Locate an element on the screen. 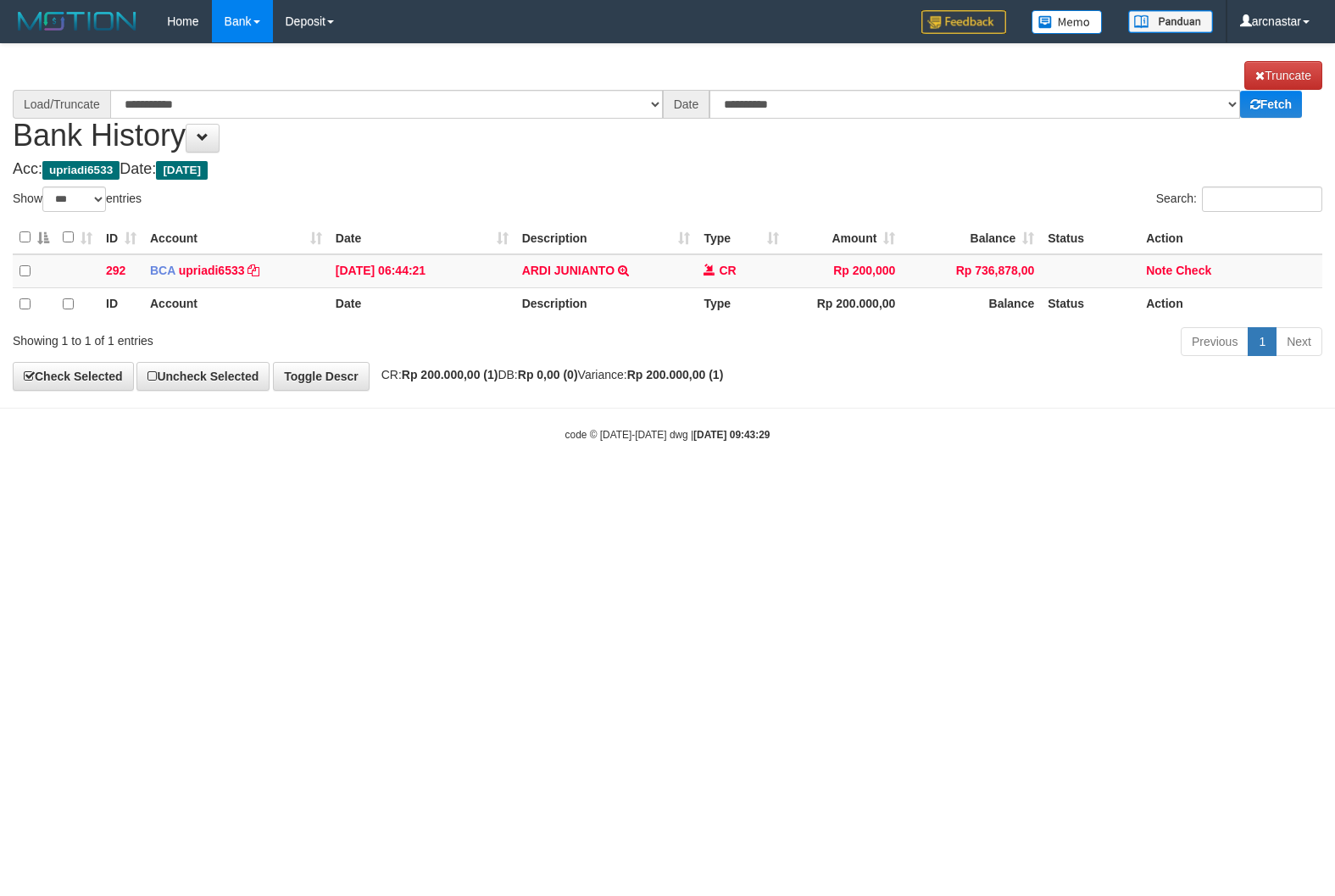 This screenshot has height=896, width=1335. strong: Rp 0,00 (0) is located at coordinates (548, 375).